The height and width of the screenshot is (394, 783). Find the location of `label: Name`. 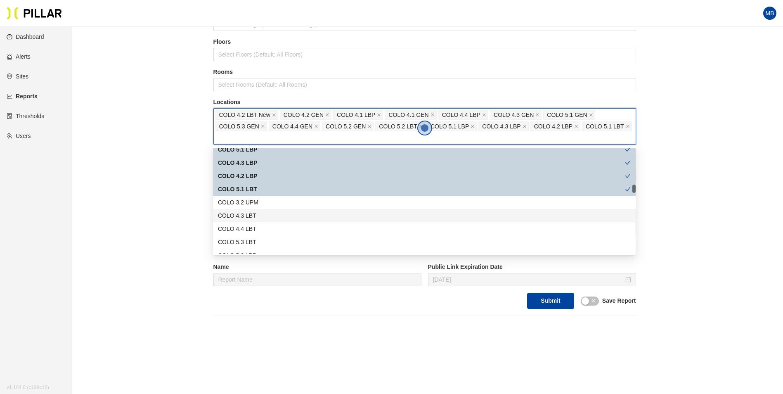

label: Name is located at coordinates (317, 267).